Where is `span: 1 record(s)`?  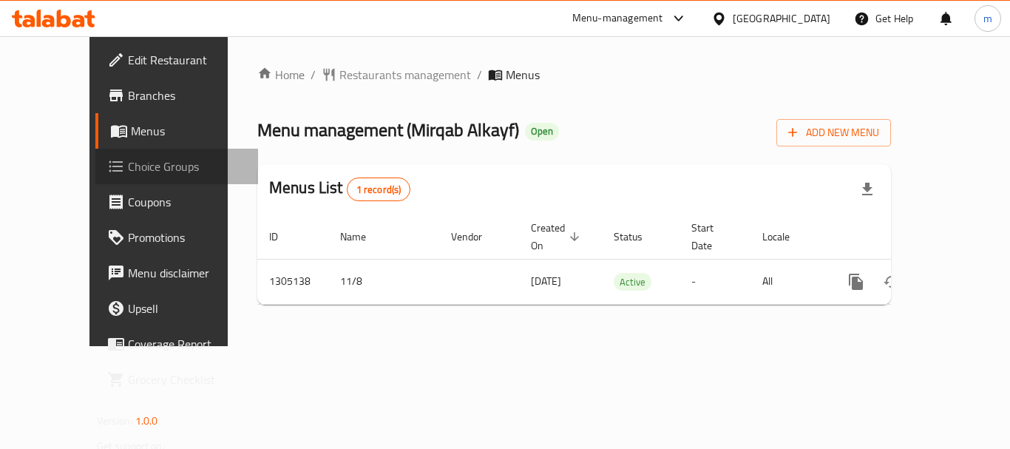 span: 1 record(s) is located at coordinates (378, 189).